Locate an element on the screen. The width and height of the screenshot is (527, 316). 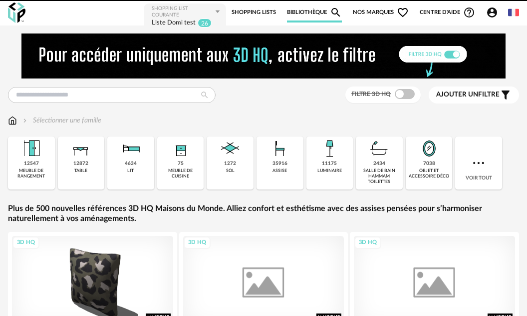
span: Filter icon is located at coordinates (506, 95).